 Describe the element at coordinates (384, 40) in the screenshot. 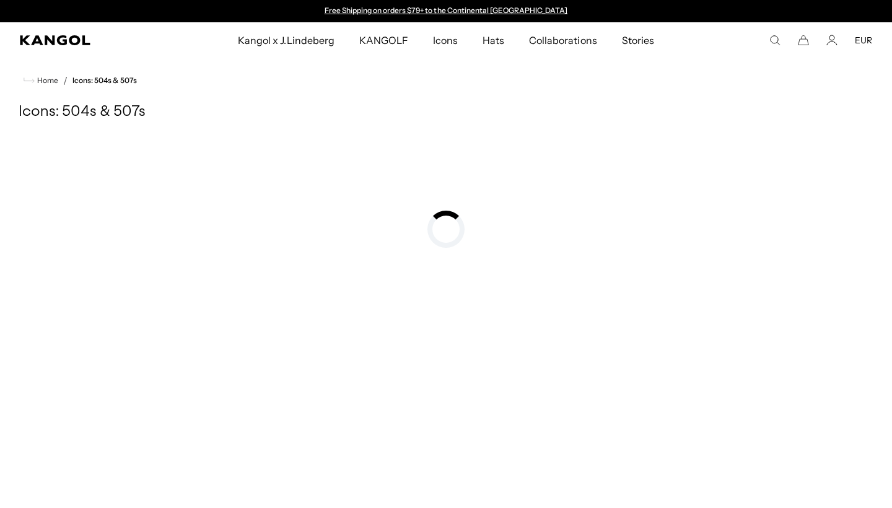

I see `span: KANGOLF` at that location.